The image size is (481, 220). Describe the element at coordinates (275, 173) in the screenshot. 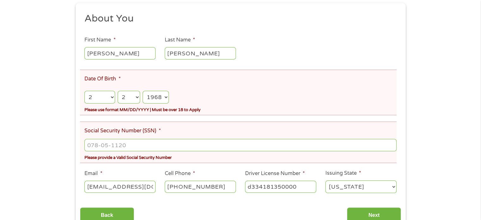

I see `label: Driver License Number` at that location.